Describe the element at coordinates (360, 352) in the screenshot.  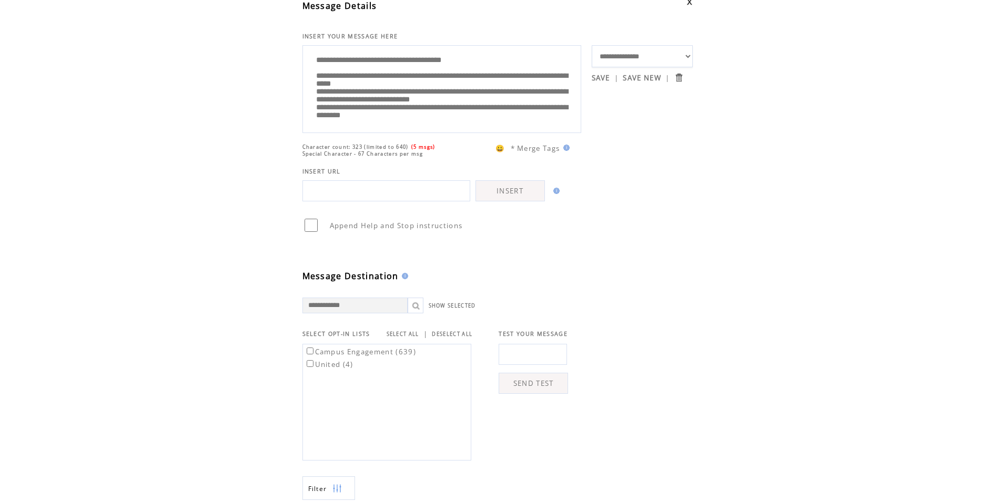
I see `label: Campus Engagement (639)` at that location.